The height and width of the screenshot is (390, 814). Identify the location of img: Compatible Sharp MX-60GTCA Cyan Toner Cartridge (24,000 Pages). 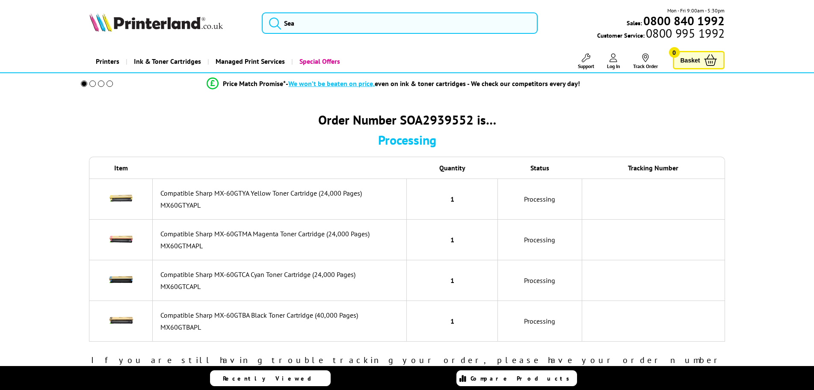
(121, 279).